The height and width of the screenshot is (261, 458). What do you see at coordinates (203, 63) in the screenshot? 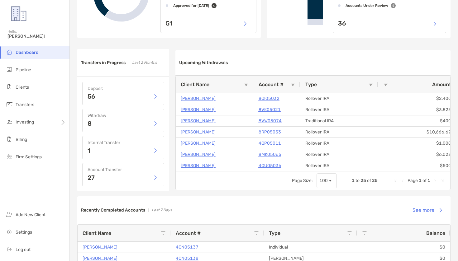
I see `h3: Upcoming Withdrawals` at bounding box center [203, 63].